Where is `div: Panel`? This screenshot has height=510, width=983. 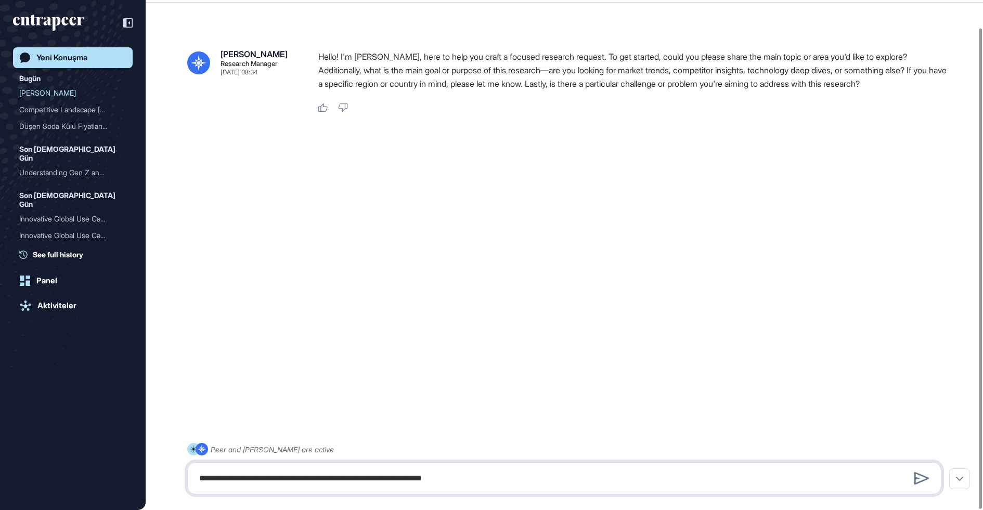
div: Panel is located at coordinates (47, 281).